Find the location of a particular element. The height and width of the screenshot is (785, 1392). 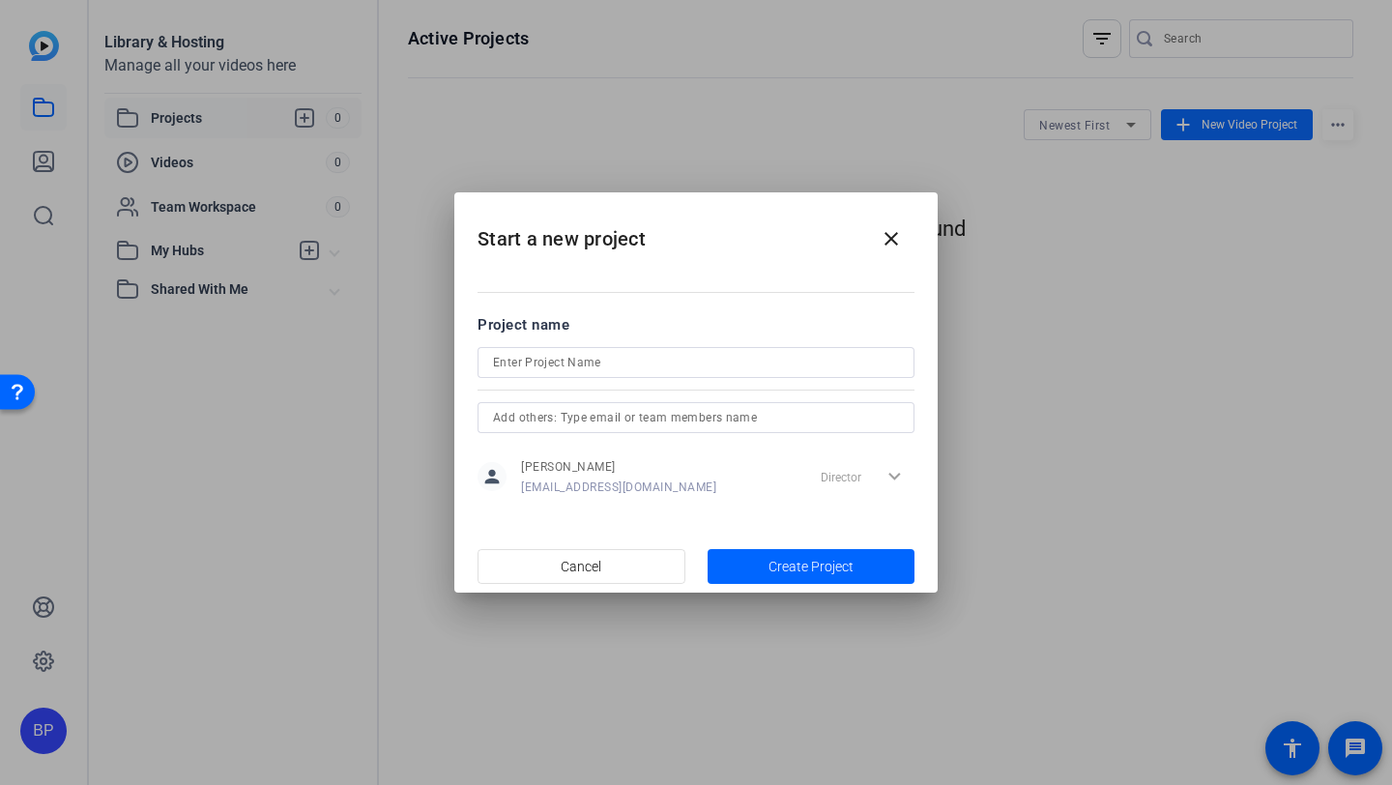

h2: Start a new project is located at coordinates (696, 231).